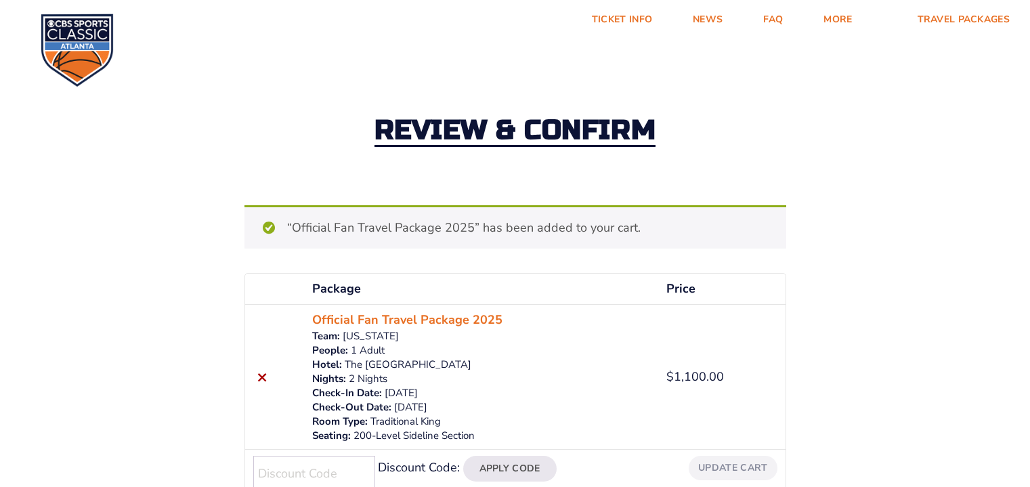 The height and width of the screenshot is (487, 1030). What do you see at coordinates (481, 288) in the screenshot?
I see `th: Package` at bounding box center [481, 288].